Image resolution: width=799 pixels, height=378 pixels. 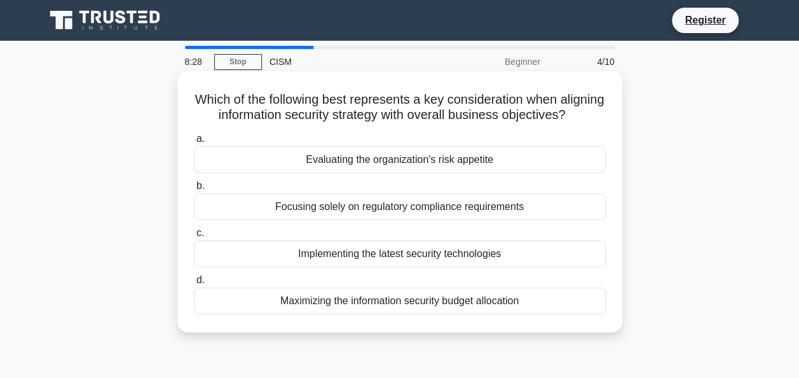 What do you see at coordinates (200, 279) in the screenshot?
I see `span: d.` at bounding box center [200, 279].